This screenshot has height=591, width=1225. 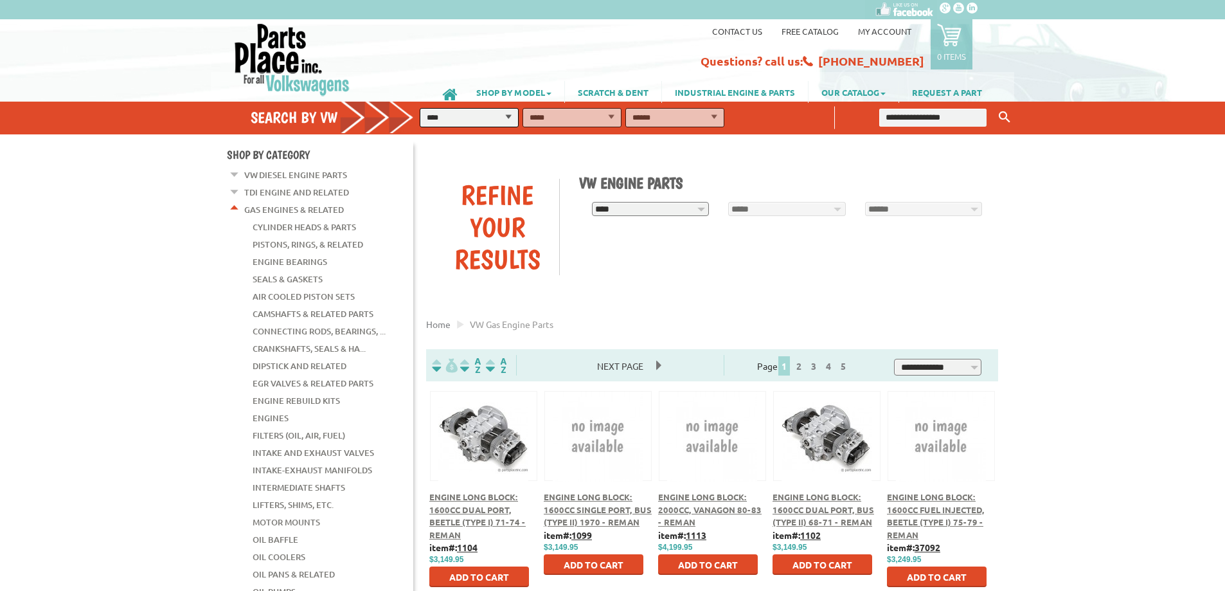 I want to click on a: Contact us, so click(x=737, y=31).